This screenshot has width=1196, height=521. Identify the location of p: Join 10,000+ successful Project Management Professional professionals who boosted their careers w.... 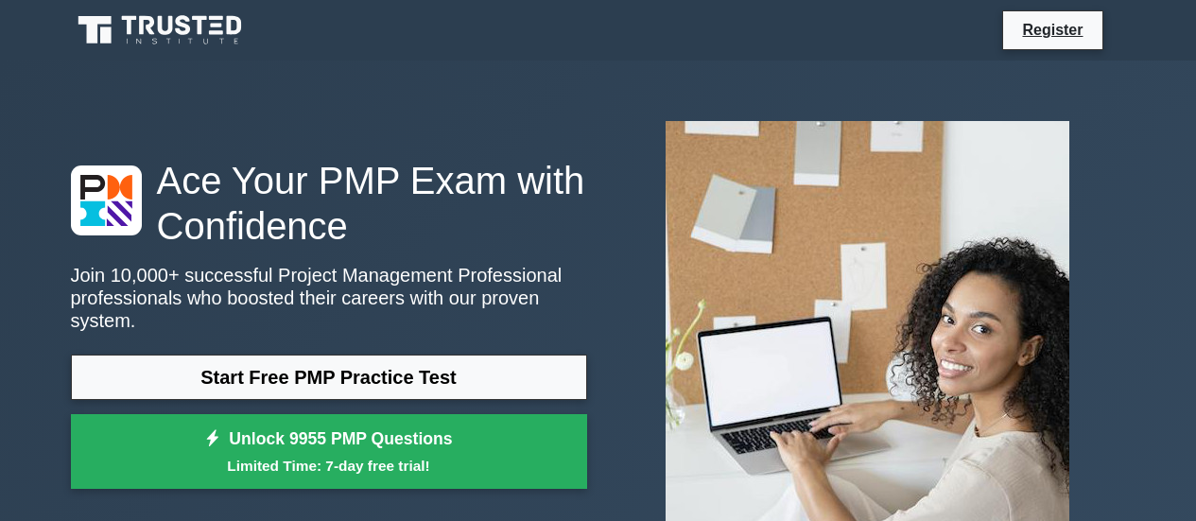
(329, 298).